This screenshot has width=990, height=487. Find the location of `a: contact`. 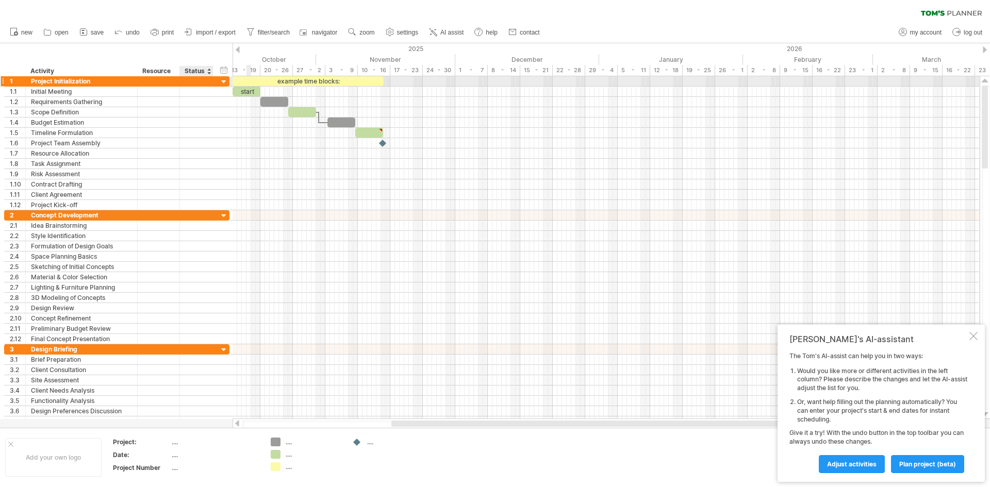

a: contact is located at coordinates (524, 32).